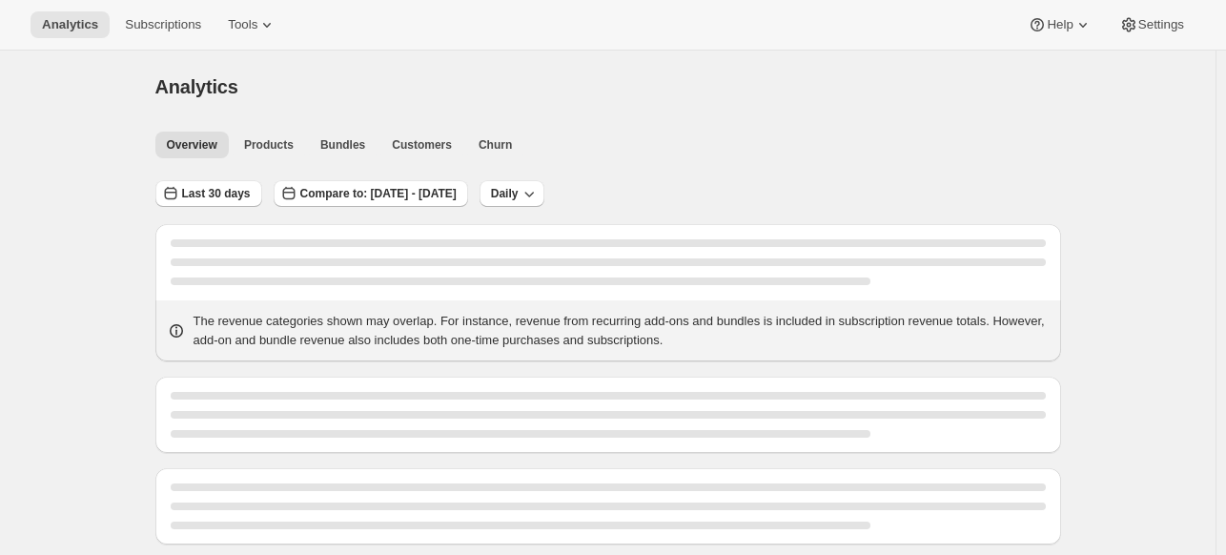 The image size is (1226, 555). Describe the element at coordinates (495, 145) in the screenshot. I see `span: Churn` at that location.